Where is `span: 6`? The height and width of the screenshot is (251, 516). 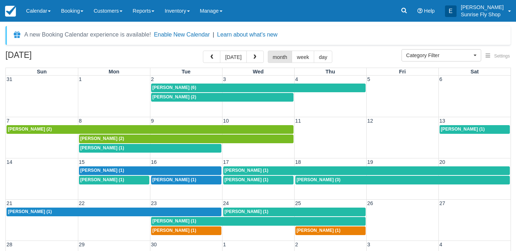
span: 6 is located at coordinates (441, 79).